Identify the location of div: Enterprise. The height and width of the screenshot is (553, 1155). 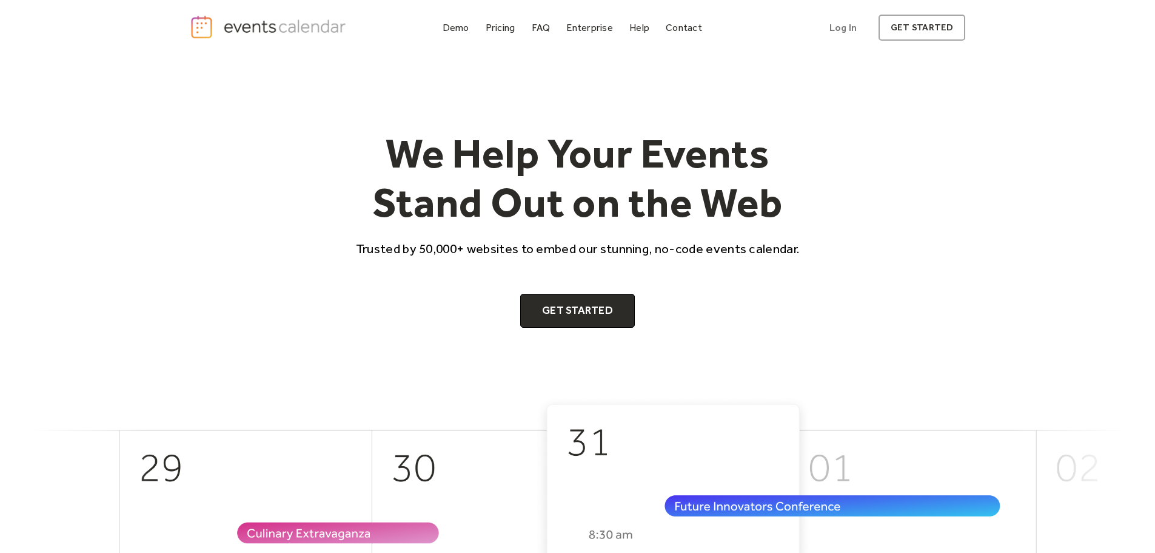
(590, 27).